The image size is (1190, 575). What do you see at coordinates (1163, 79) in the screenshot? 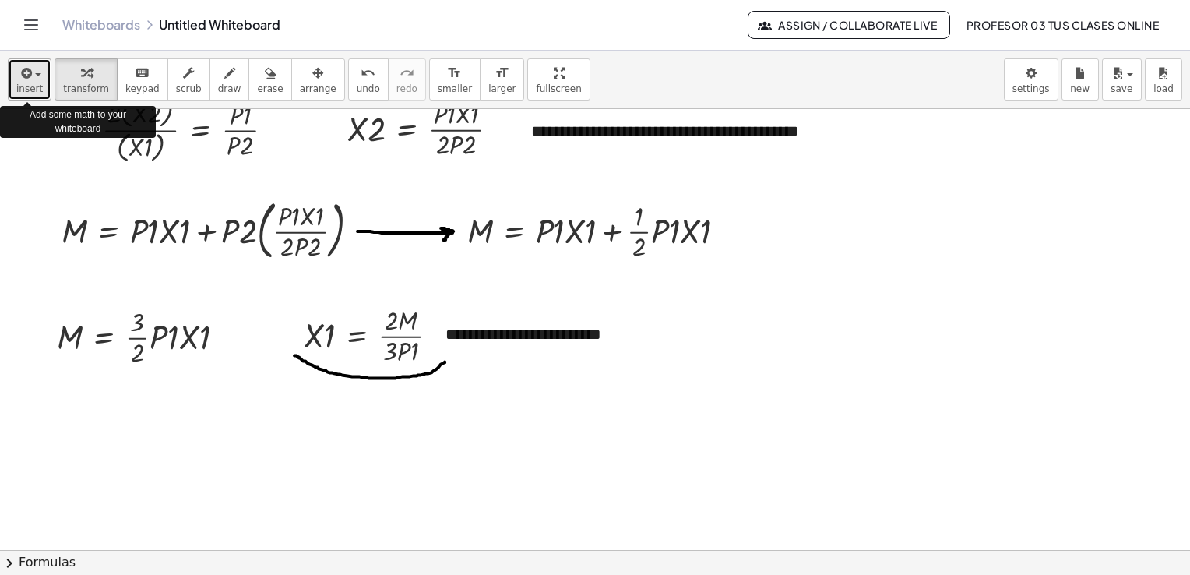
I see `button: load` at bounding box center [1163, 79].